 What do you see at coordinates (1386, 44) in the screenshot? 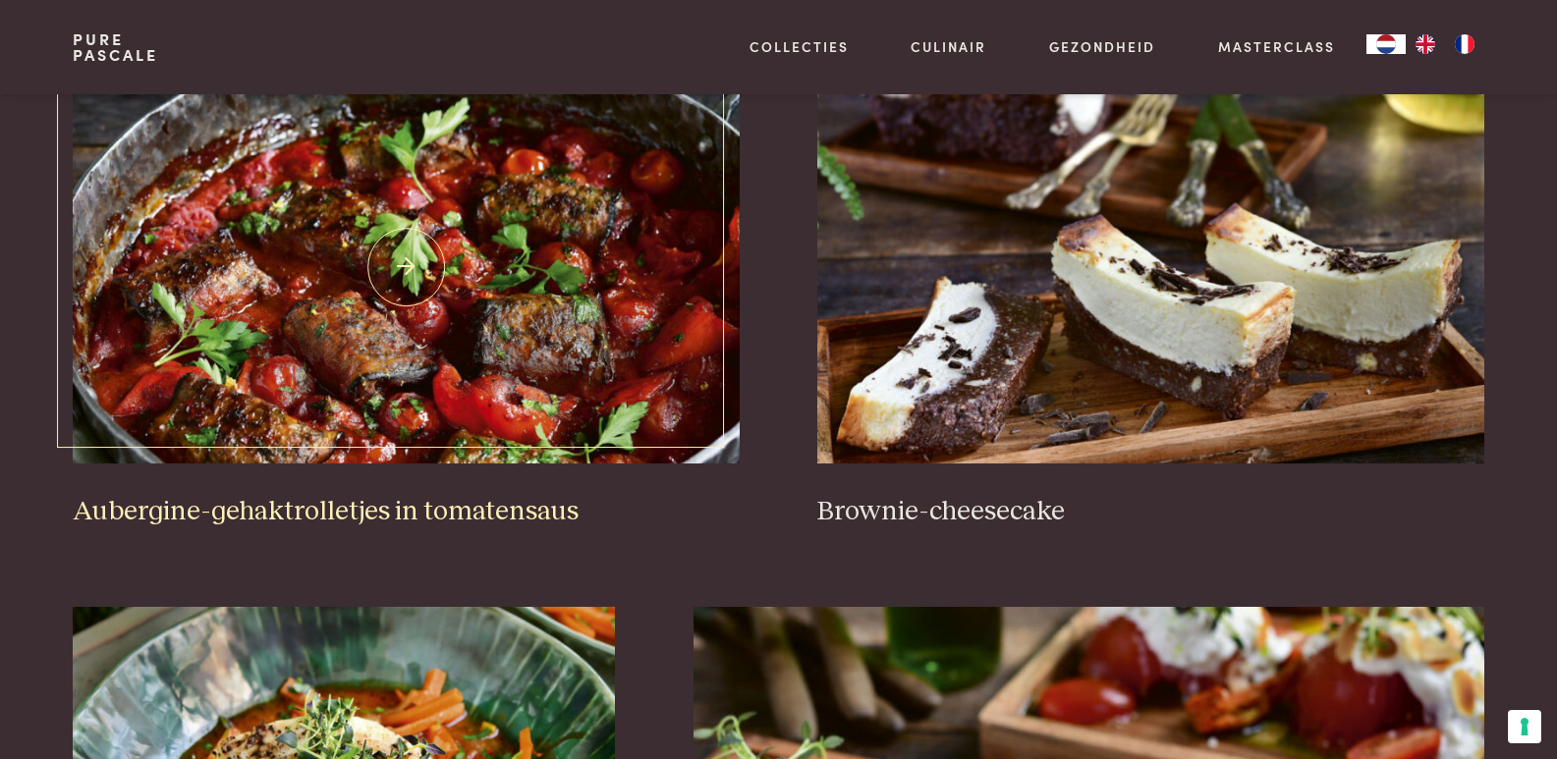
I see `div: Language` at bounding box center [1386, 44].